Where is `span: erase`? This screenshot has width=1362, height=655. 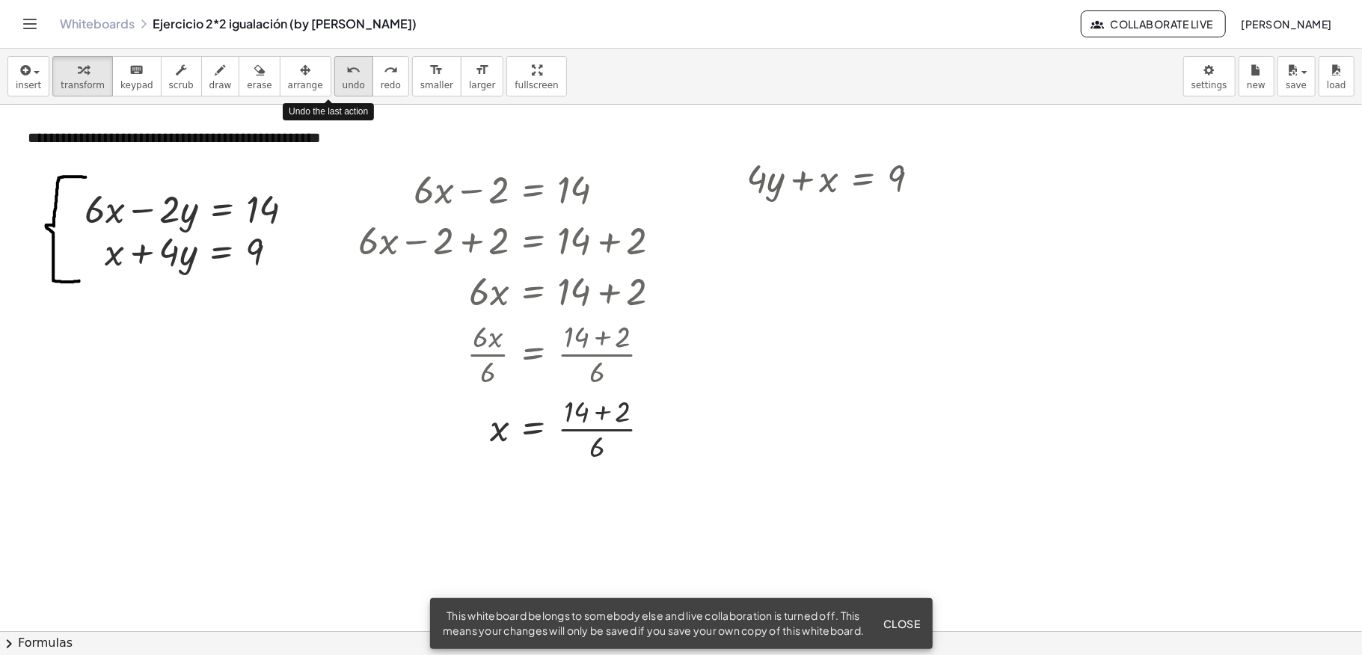
span: erase is located at coordinates (259, 85).